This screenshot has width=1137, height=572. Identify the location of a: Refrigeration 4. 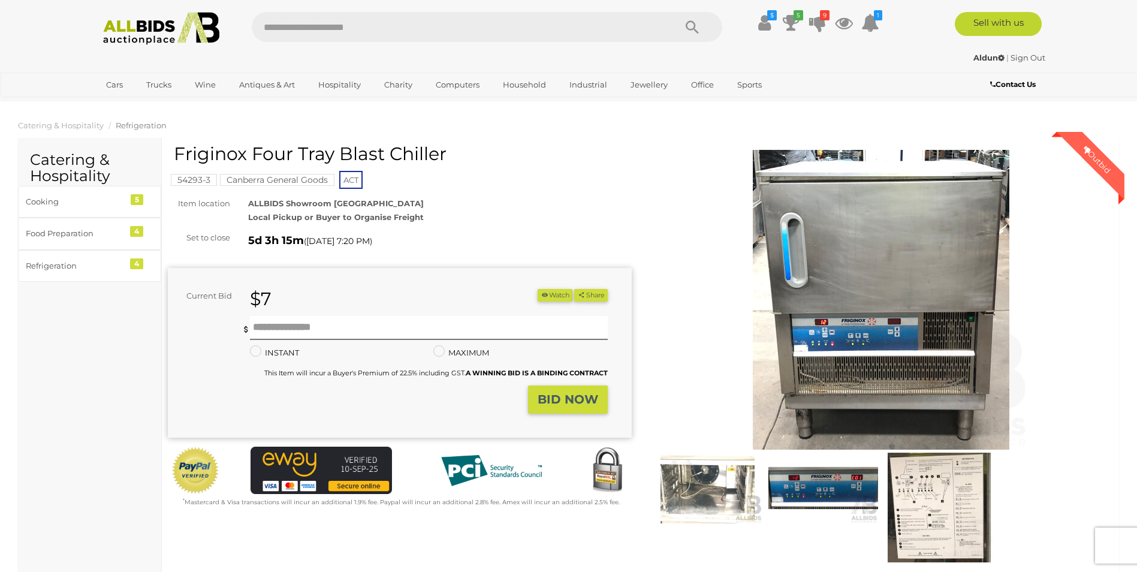
(89, 266).